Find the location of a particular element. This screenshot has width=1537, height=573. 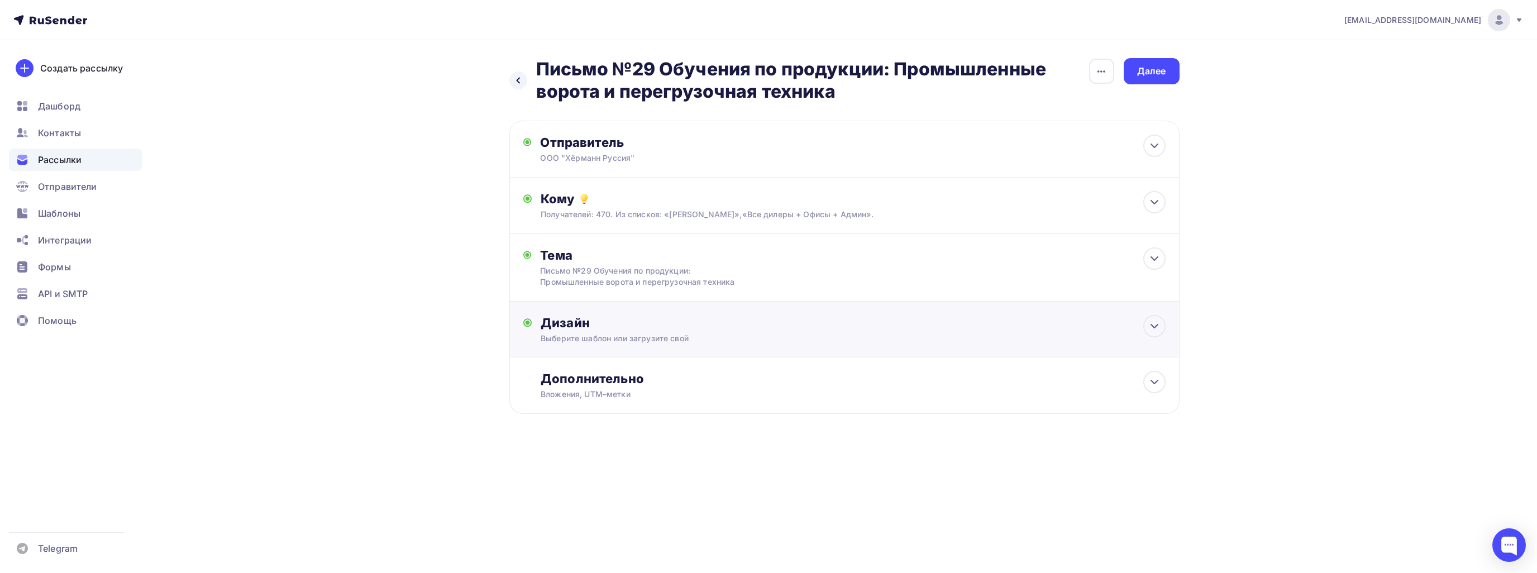

div: Создать рассылку is located at coordinates (82, 68).